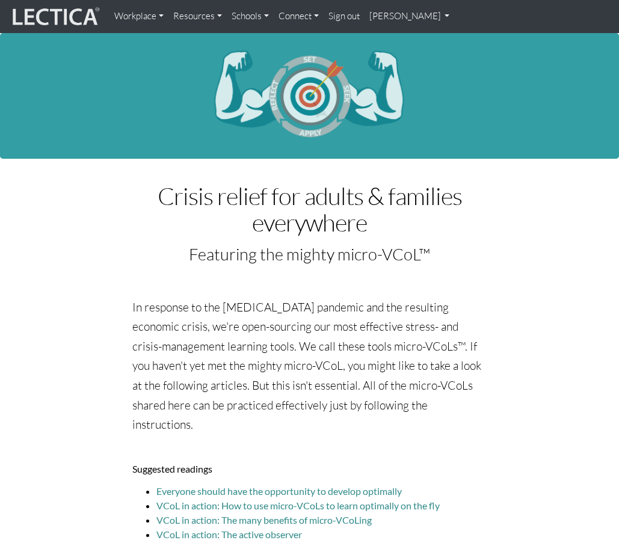 The image size is (619, 546). I want to click on a: Everyone should have the opportunity to develop optimally, so click(279, 491).